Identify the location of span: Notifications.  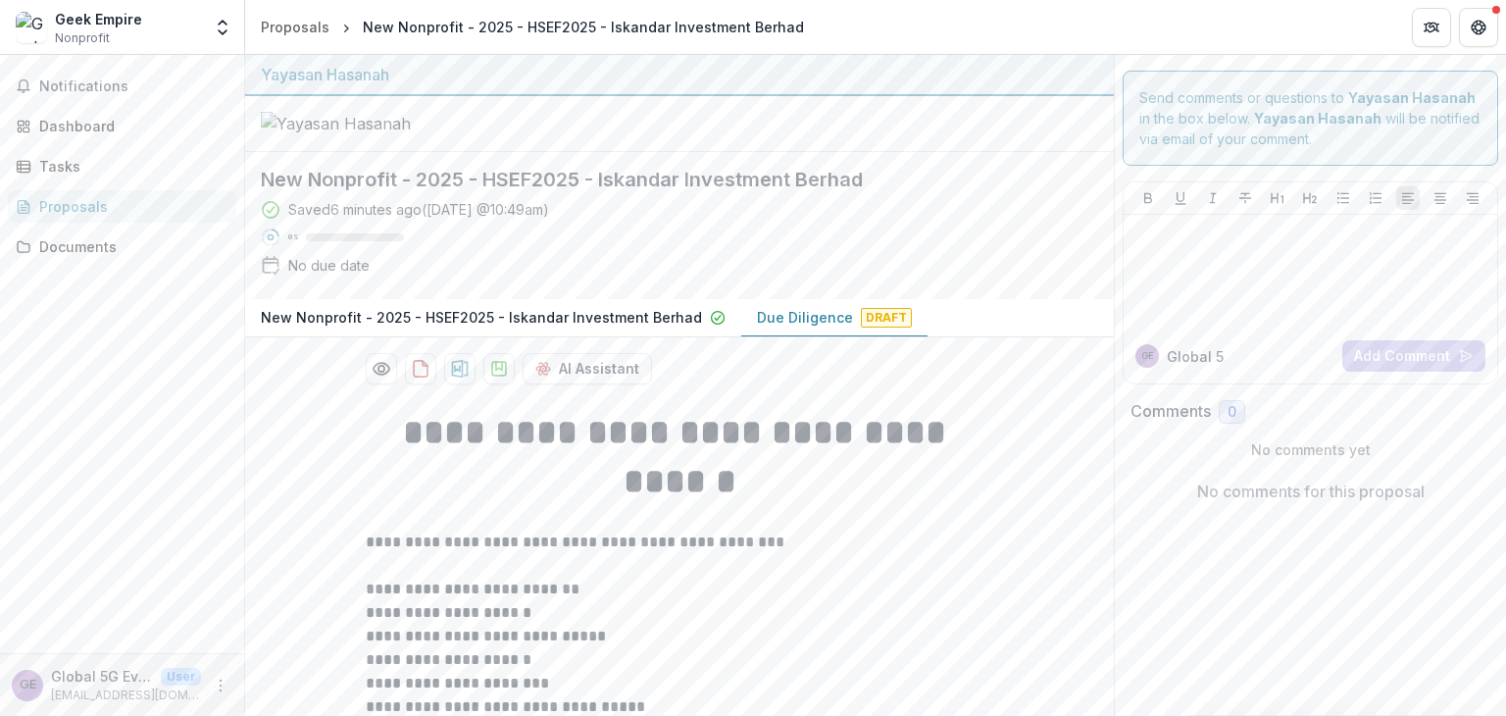
(133, 86).